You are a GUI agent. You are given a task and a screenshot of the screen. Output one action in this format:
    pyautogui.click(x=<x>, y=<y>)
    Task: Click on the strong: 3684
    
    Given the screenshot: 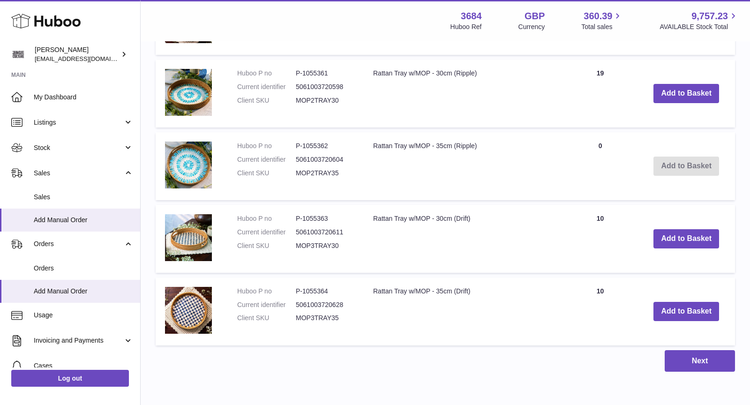 What is the action you would take?
    pyautogui.click(x=471, y=16)
    